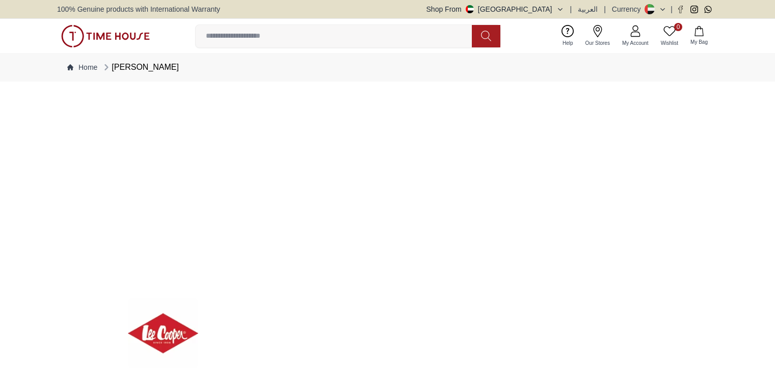  I want to click on a: Facebook, so click(680, 9).